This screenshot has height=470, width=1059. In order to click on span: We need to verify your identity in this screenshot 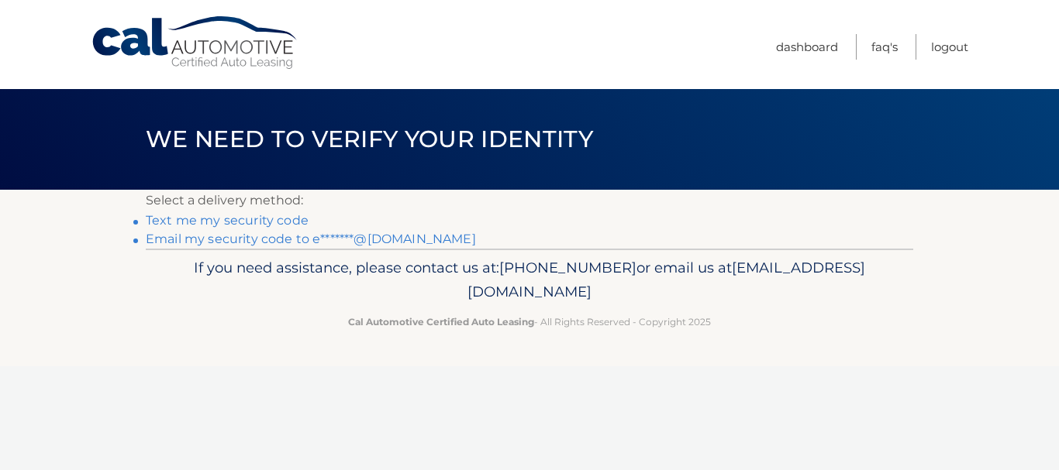, I will do `click(369, 139)`.